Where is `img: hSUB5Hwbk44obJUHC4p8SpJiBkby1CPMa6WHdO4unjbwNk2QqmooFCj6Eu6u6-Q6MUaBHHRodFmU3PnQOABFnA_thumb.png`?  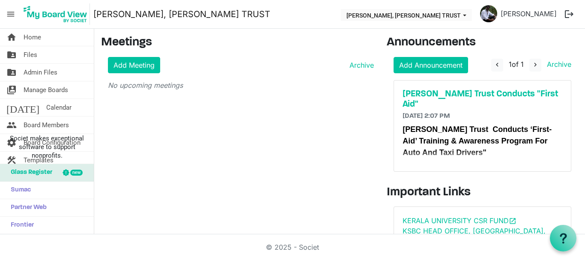 img: hSUB5Hwbk44obJUHC4p8SpJiBkby1CPMa6WHdO4unjbwNk2QqmooFCj6Eu6u6-Q6MUaBHHRodFmU3PnQOABFnA_thumb.png is located at coordinates (488, 14).